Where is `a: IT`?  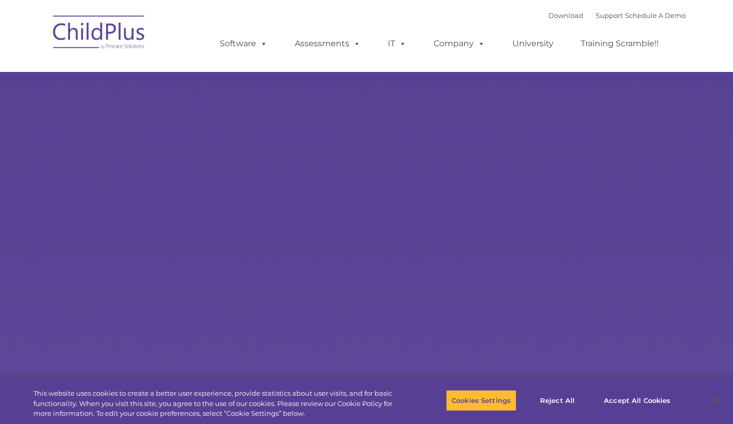 a: IT is located at coordinates (397, 44).